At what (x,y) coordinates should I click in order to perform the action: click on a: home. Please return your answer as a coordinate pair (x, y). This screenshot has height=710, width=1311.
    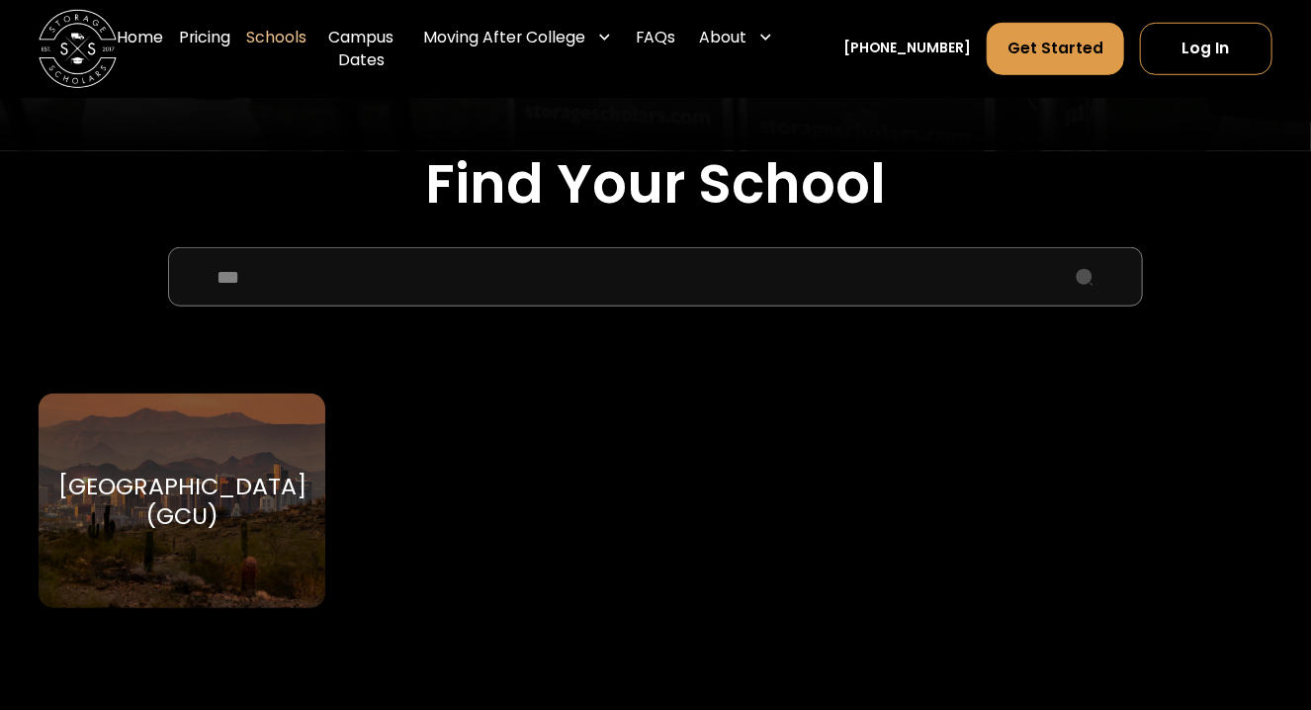
    Looking at the image, I should click on (77, 48).